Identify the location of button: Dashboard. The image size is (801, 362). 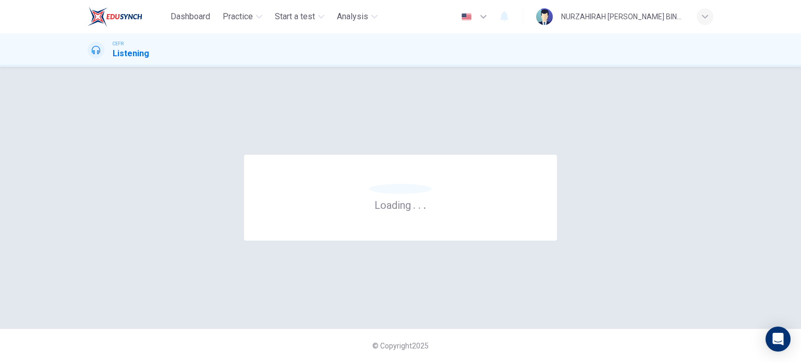
(190, 17).